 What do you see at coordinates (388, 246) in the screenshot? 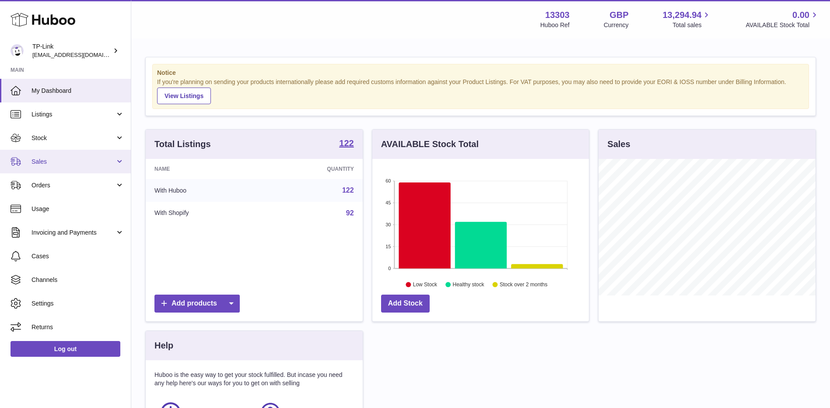
I see `text: 15` at bounding box center [388, 246].